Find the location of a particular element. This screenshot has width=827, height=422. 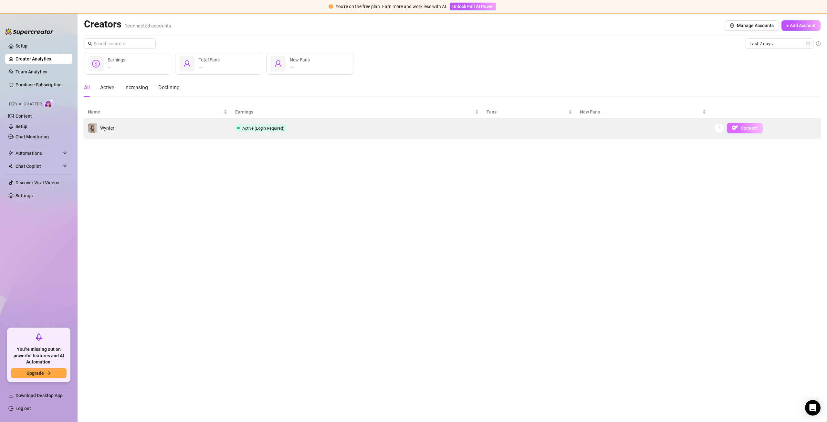

button: Unlock Full AI Power is located at coordinates (473, 6).